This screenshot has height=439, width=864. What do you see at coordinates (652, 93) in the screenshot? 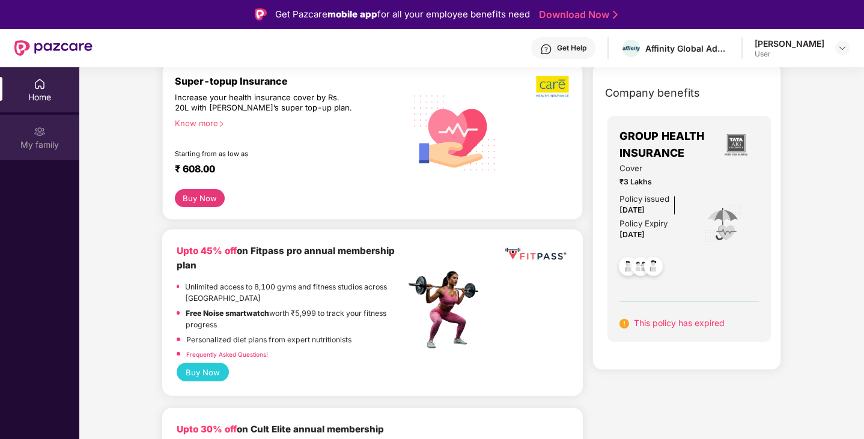
I see `span: Company benefits` at bounding box center [652, 93].